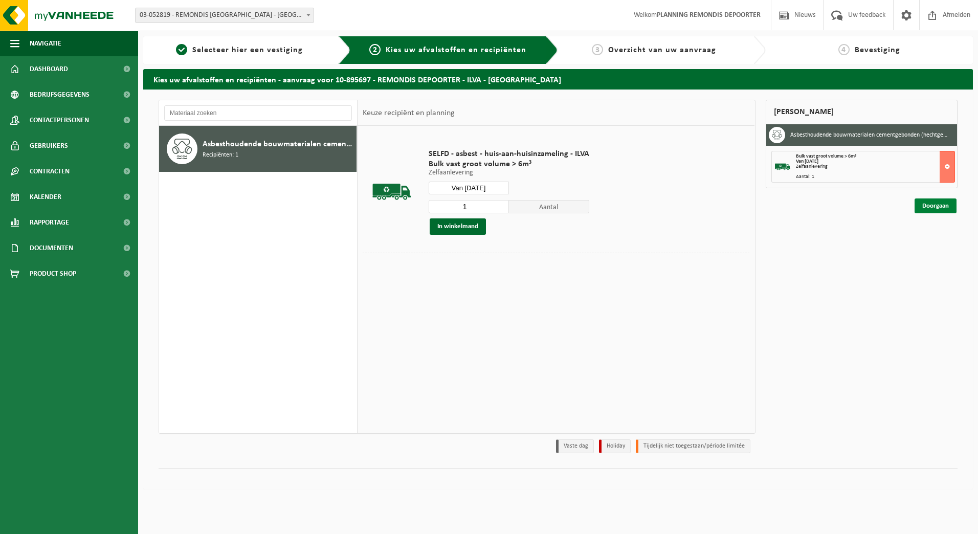 The width and height of the screenshot is (978, 534). What do you see at coordinates (225, 15) in the screenshot?
I see `span: 03-052819 - REMONDIS WEST-VLAANDEREN - OOSTENDE` at bounding box center [225, 15].